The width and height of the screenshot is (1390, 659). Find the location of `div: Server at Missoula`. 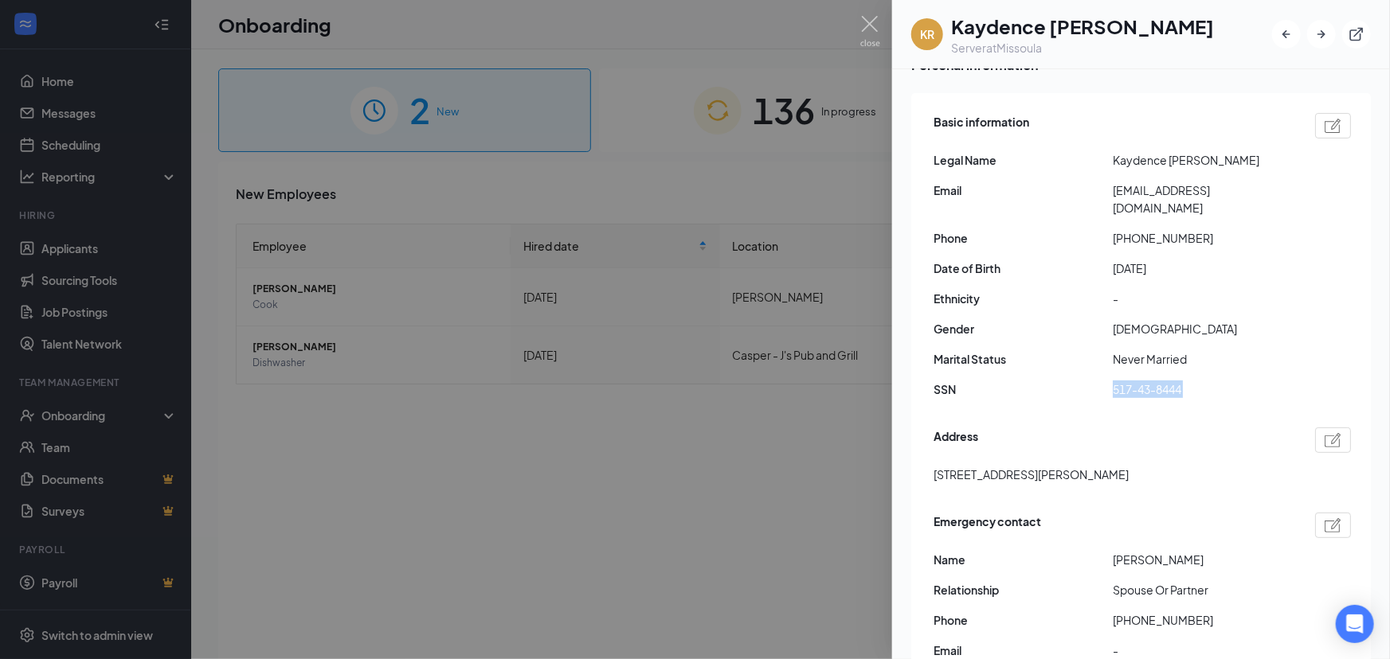

div: Server at Missoula is located at coordinates (1082, 48).